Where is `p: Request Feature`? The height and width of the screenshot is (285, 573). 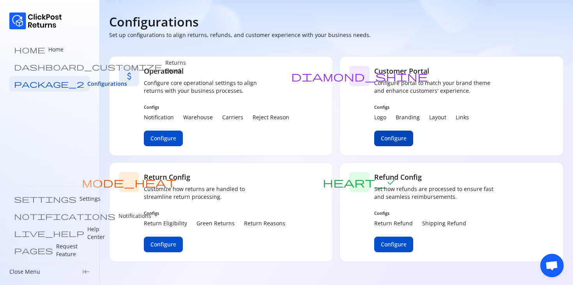
p: Request Feature is located at coordinates (71, 250).